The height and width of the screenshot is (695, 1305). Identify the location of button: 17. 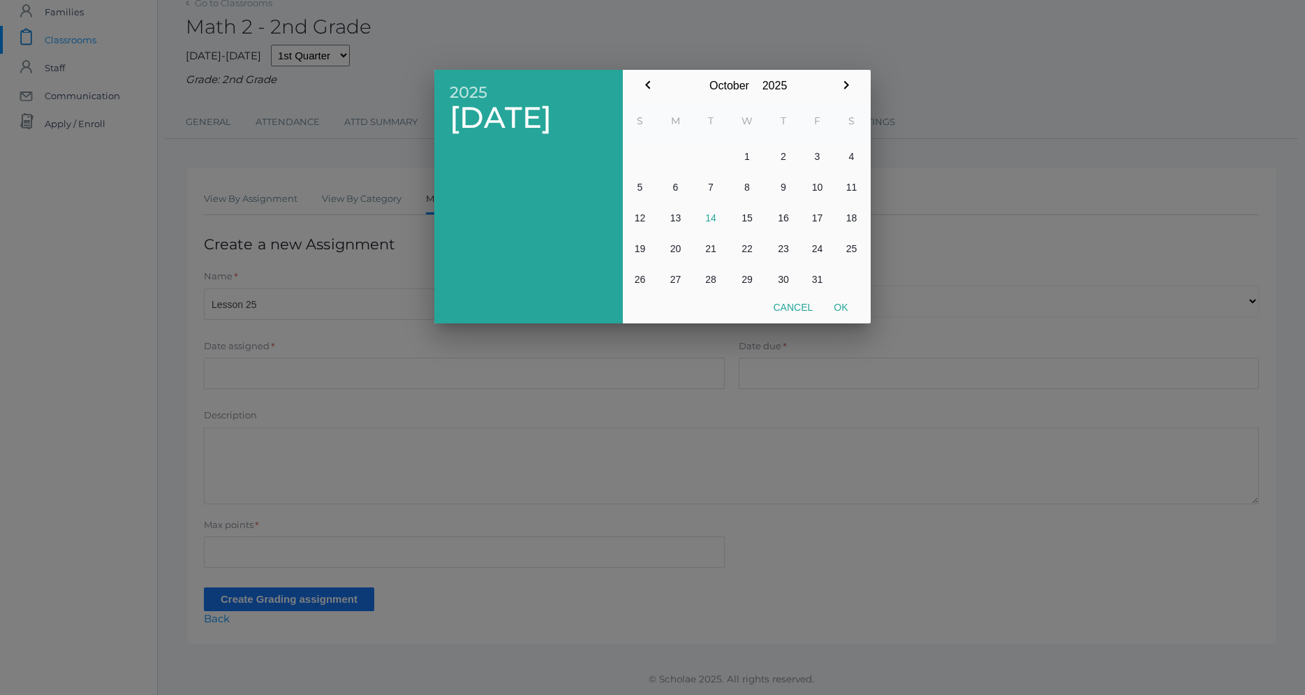
(817, 218).